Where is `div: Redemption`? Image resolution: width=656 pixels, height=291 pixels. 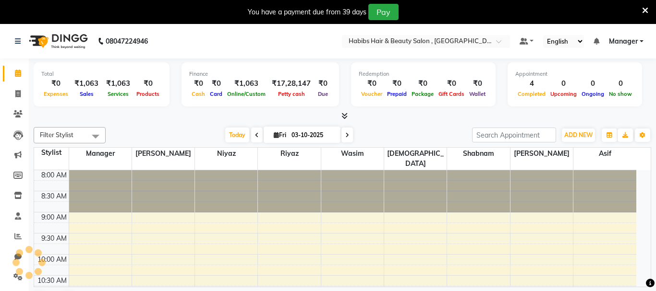 div: Redemption is located at coordinates (423, 74).